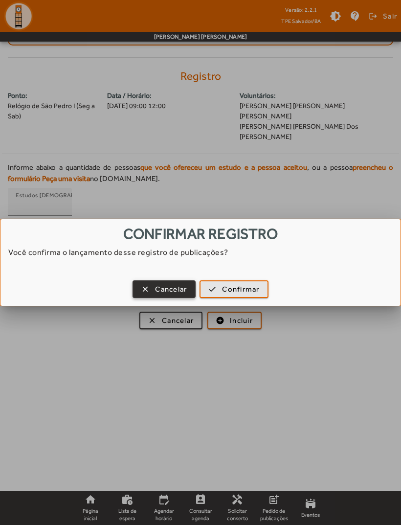  What do you see at coordinates (200, 233) in the screenshot?
I see `span: Confirmar registro` at bounding box center [200, 233].